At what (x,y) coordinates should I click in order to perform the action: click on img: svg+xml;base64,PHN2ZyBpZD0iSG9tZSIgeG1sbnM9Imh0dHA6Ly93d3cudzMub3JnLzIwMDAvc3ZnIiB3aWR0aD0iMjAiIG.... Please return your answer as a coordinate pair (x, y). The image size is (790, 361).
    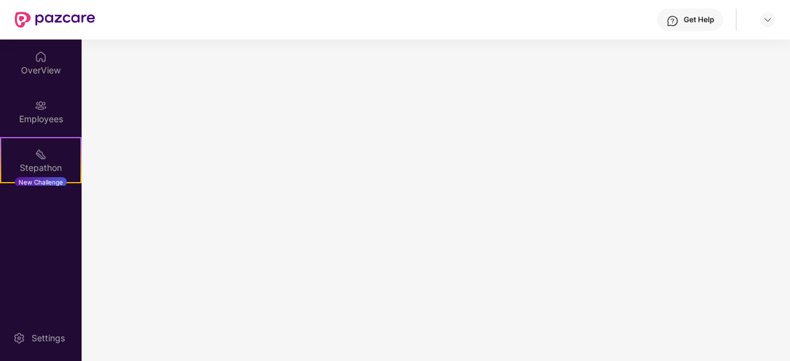
    Looking at the image, I should click on (41, 57).